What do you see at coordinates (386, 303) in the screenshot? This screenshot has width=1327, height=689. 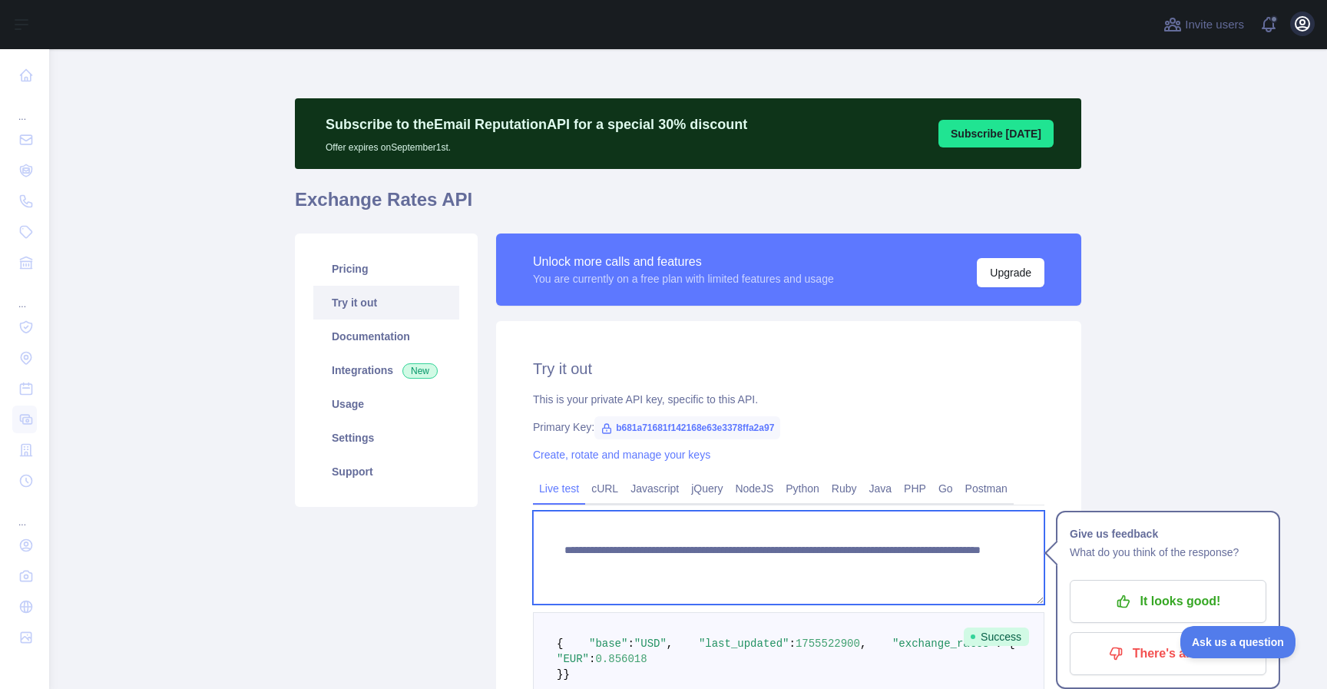 I see `a: Try it out` at bounding box center [386, 303].